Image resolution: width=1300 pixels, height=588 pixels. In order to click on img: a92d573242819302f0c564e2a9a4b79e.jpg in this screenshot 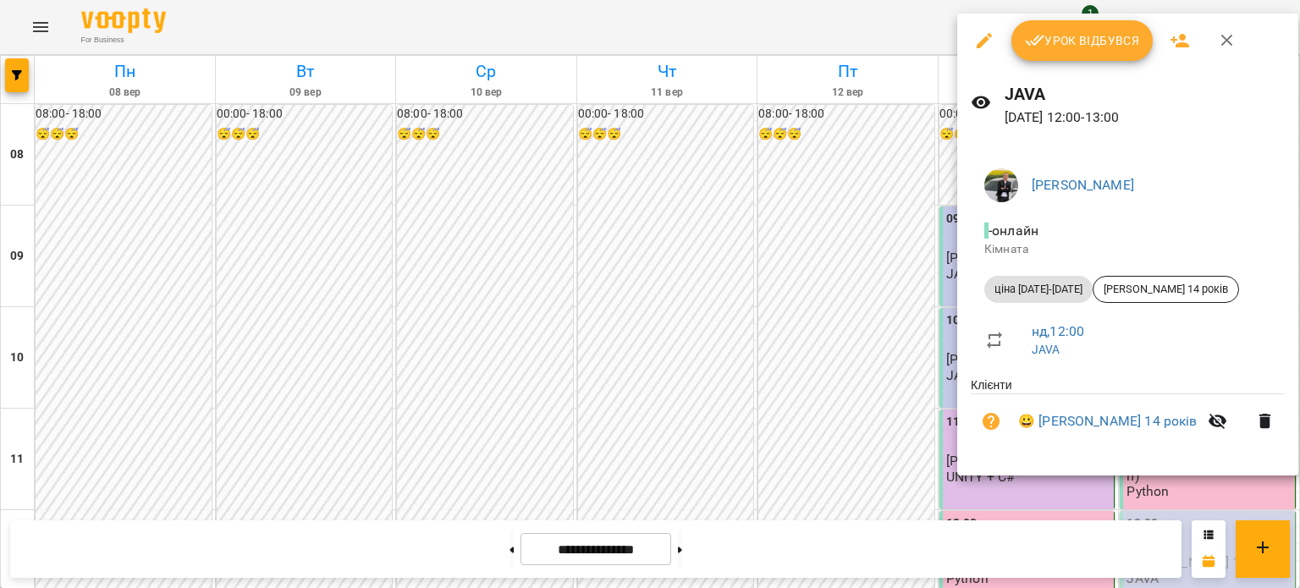, I will do `click(1001, 185)`.